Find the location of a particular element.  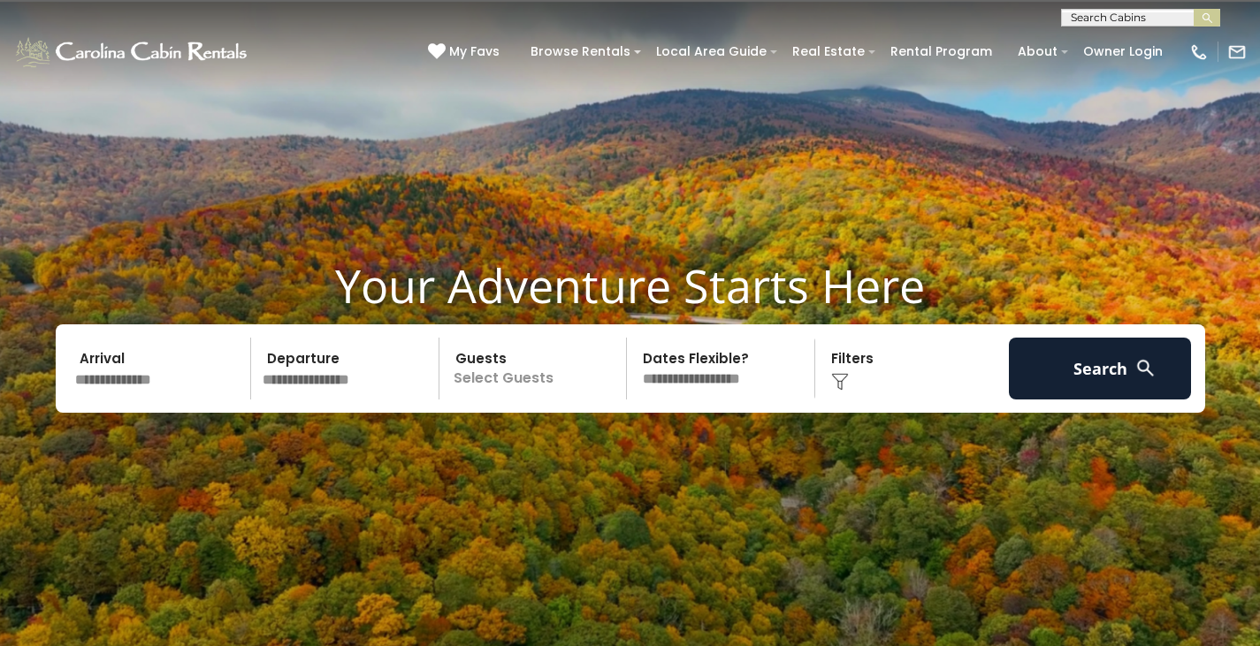

p: Select Guests is located at coordinates (536, 369).